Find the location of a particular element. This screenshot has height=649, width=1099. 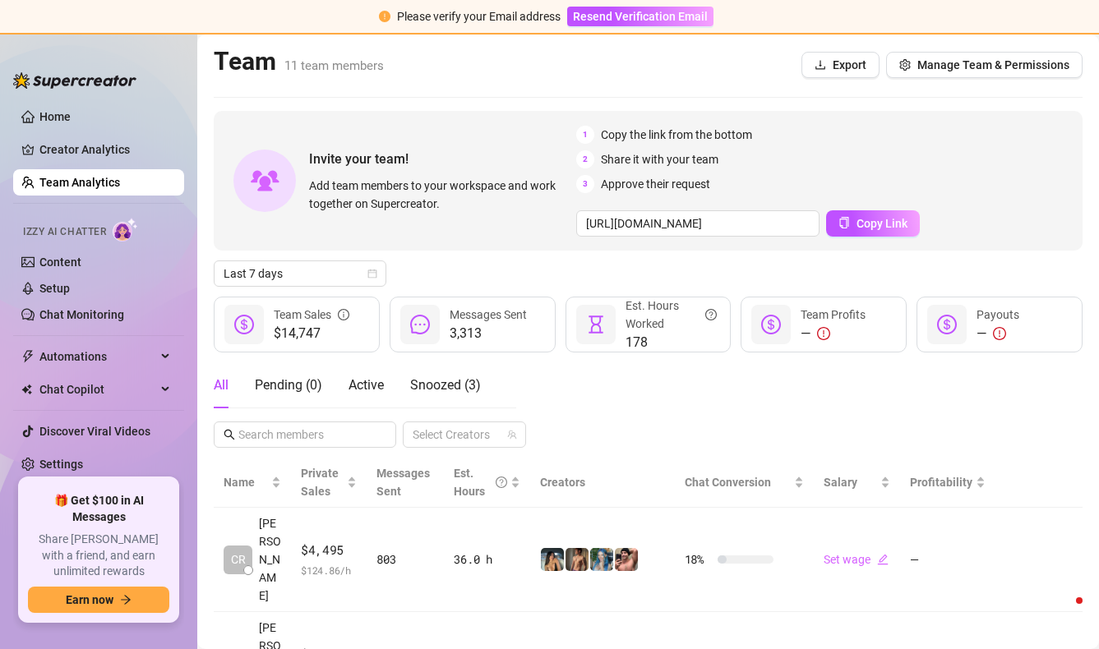

span: Earn now is located at coordinates (90, 600).